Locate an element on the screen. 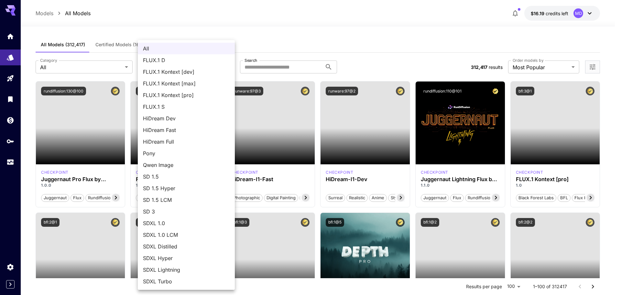 The height and width of the screenshot is (295, 621). span: Pony is located at coordinates (186, 153).